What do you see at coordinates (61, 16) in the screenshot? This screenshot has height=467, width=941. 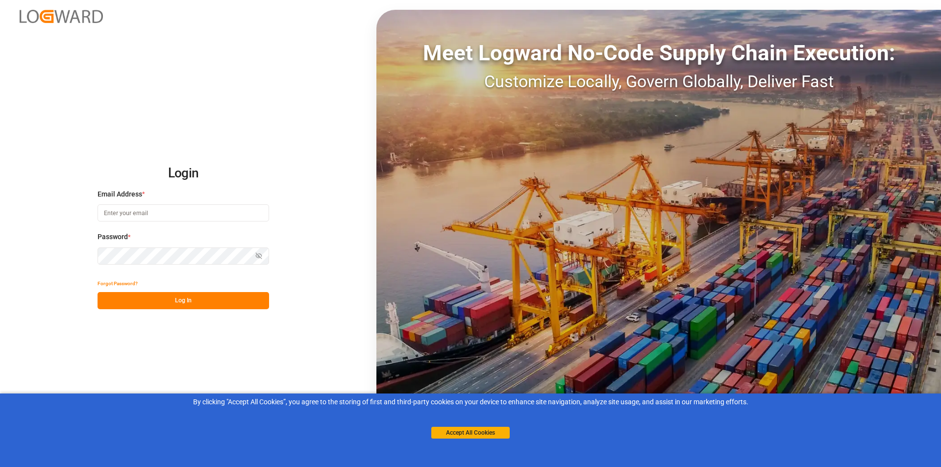 I see `img: Logward_new_orange.png` at bounding box center [61, 16].